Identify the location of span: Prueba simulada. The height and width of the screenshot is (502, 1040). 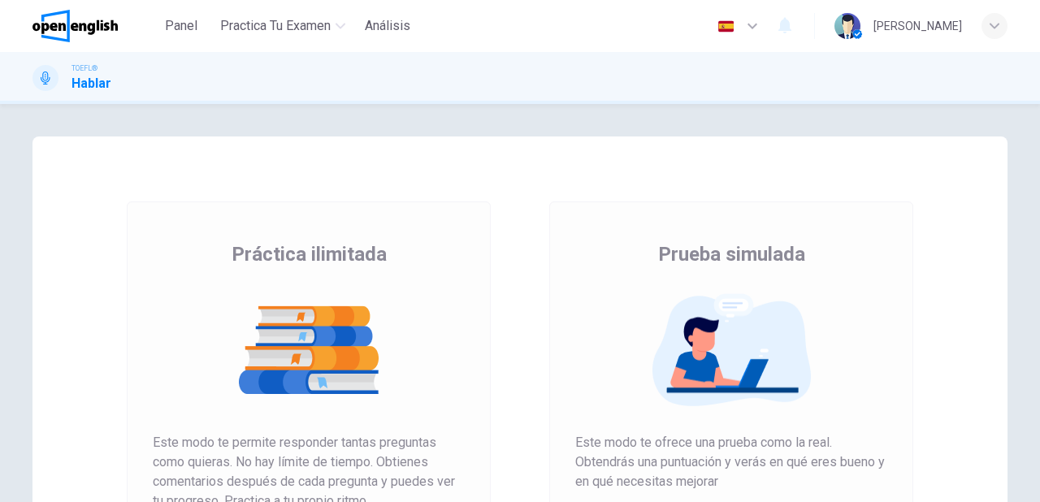
(731, 254).